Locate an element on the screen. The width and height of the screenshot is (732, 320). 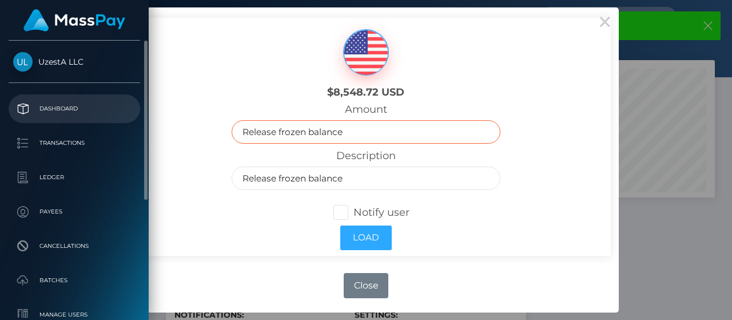
input: Description is located at coordinates (365, 178).